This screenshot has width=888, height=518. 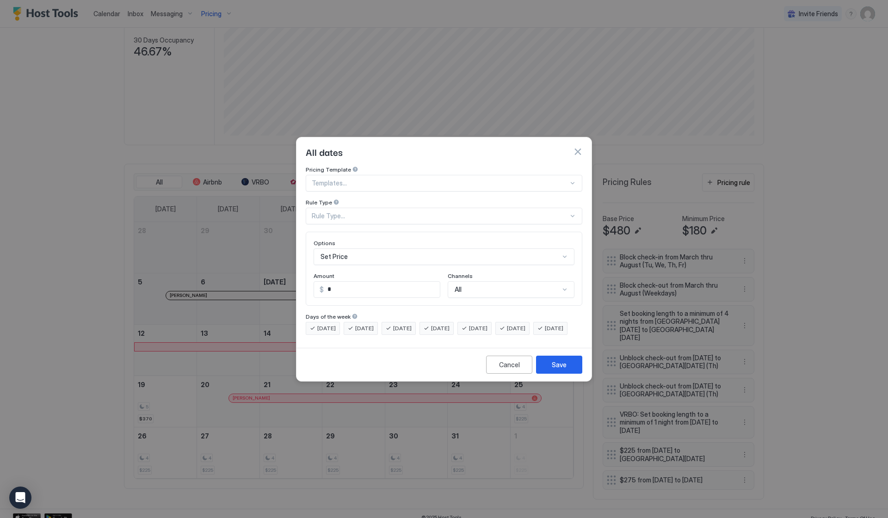 What do you see at coordinates (334, 257) in the screenshot?
I see `span: Set Price` at bounding box center [334, 257].